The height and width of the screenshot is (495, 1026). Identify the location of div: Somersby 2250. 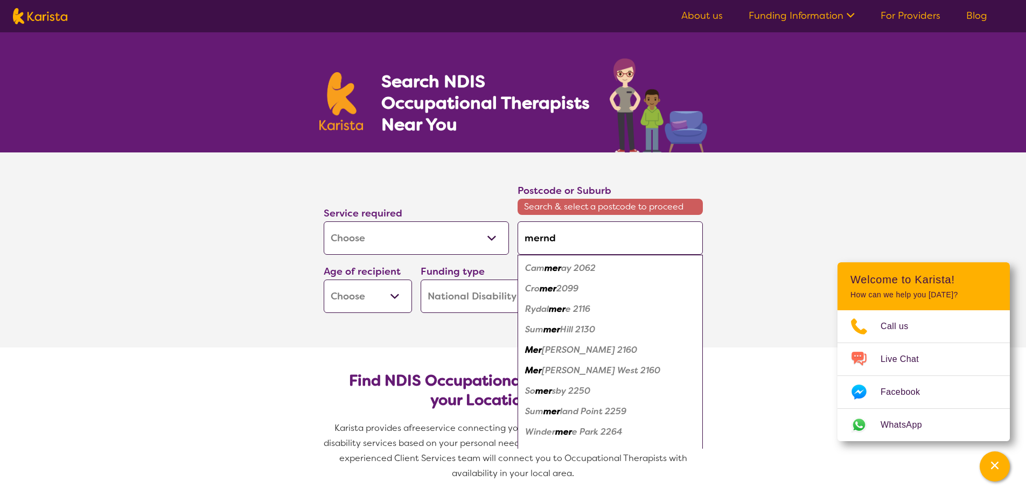
(610, 391).